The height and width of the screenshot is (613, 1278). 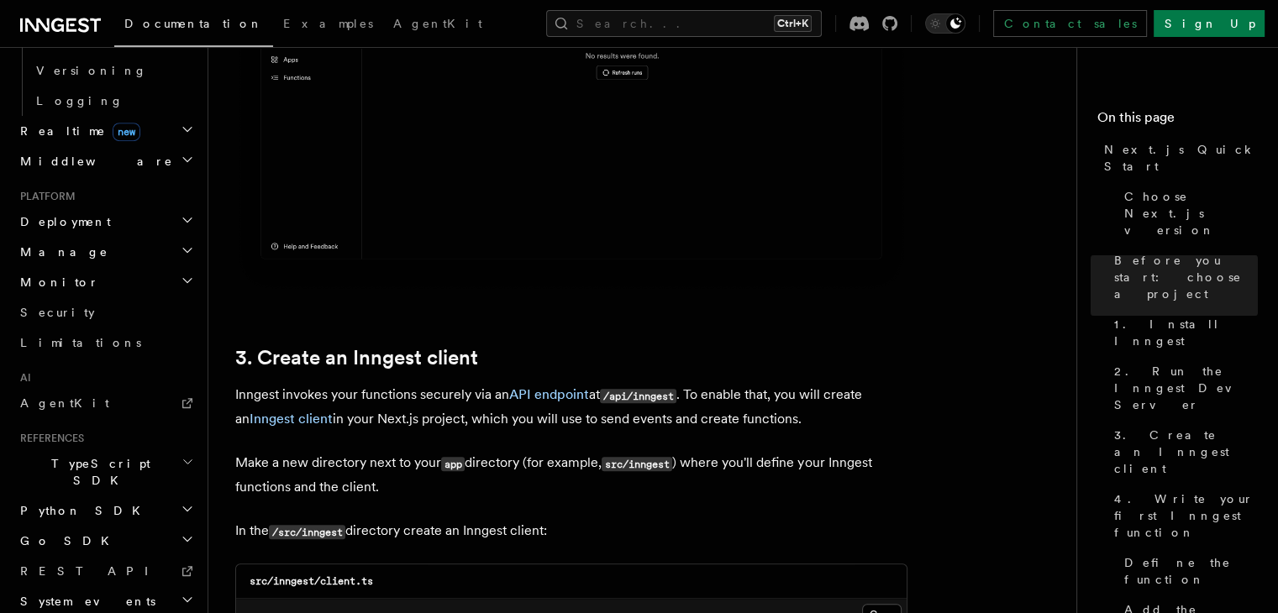 I want to click on a: Examples, so click(x=328, y=25).